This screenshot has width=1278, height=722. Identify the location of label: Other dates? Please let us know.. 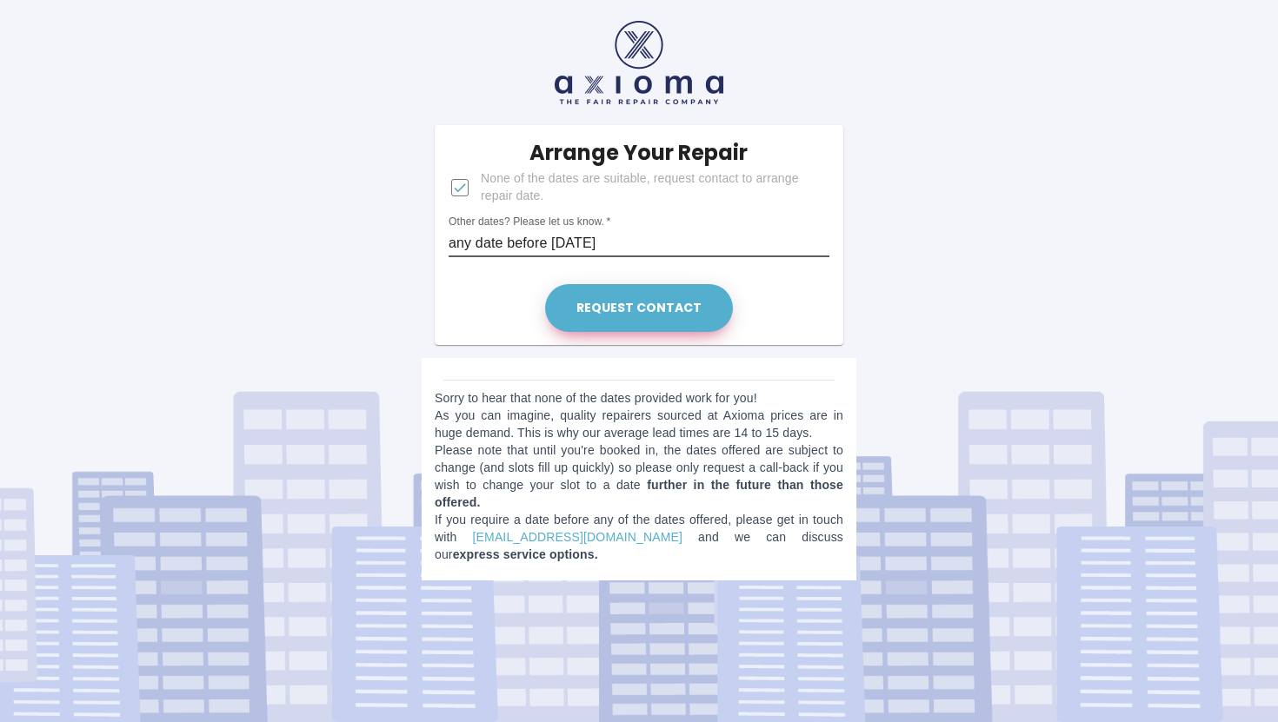
(529, 222).